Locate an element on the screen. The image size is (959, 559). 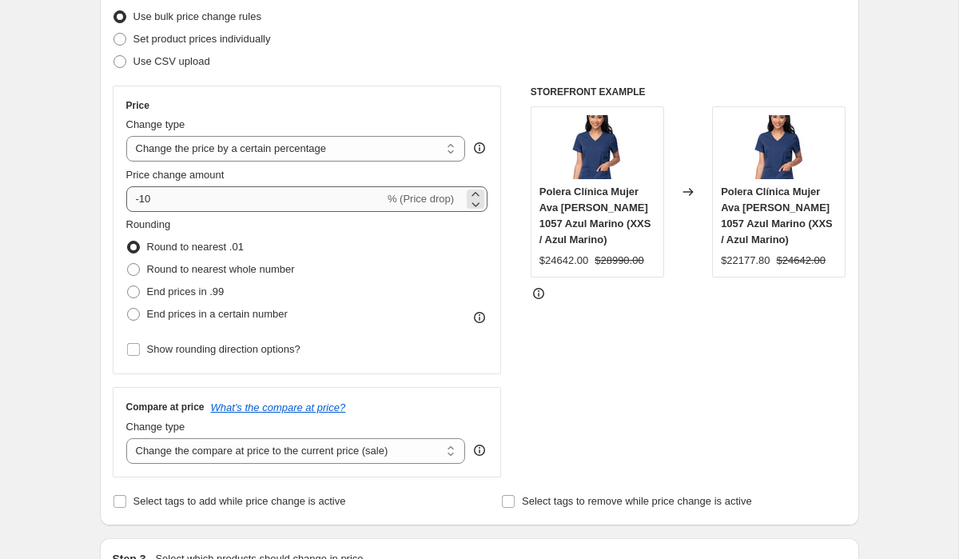
i: What's the compare at price? is located at coordinates (278, 407).